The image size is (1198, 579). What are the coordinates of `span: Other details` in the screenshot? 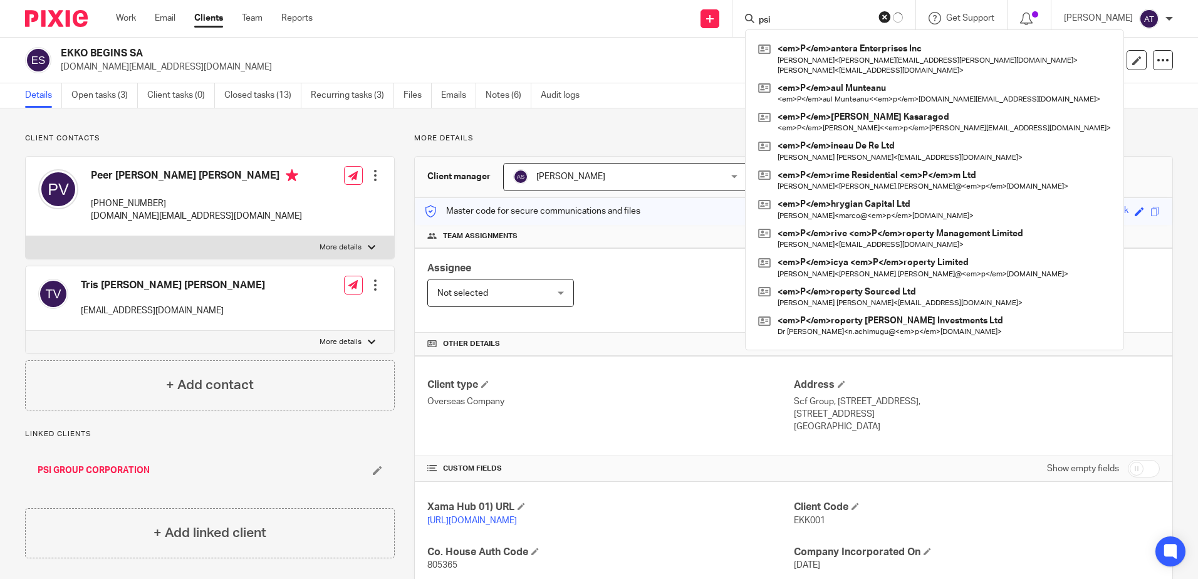 It's located at (471, 344).